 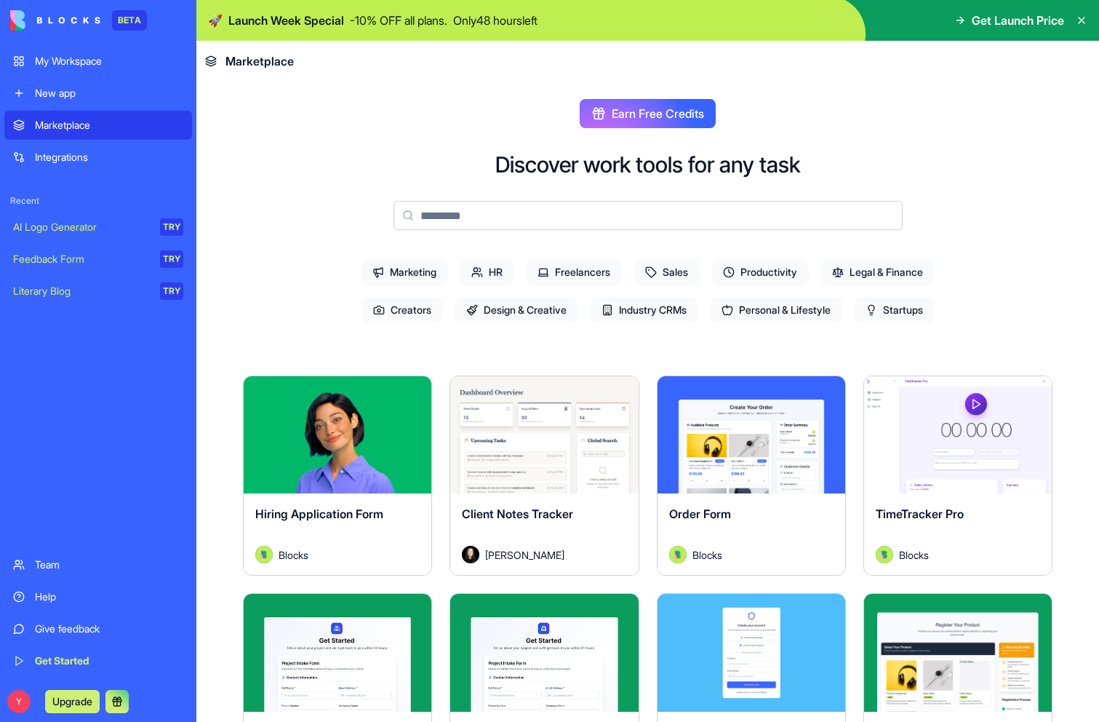 What do you see at coordinates (109, 565) in the screenshot?
I see `div: Team` at bounding box center [109, 565].